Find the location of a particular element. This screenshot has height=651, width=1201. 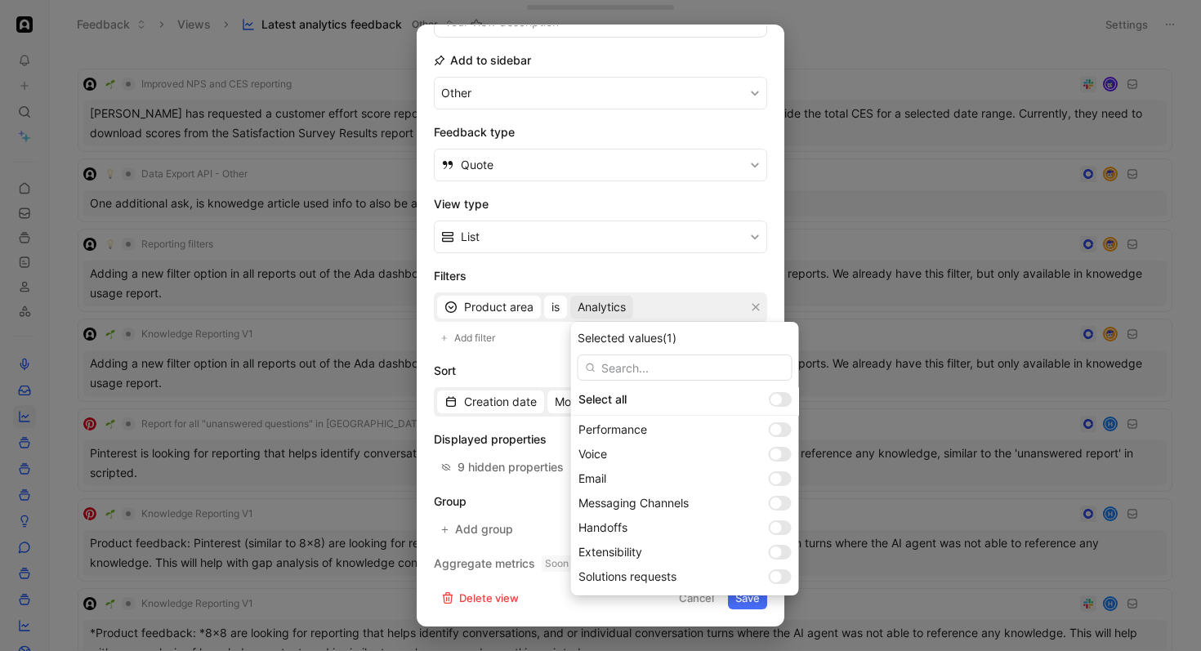

div: Select all is located at coordinates (670, 399).